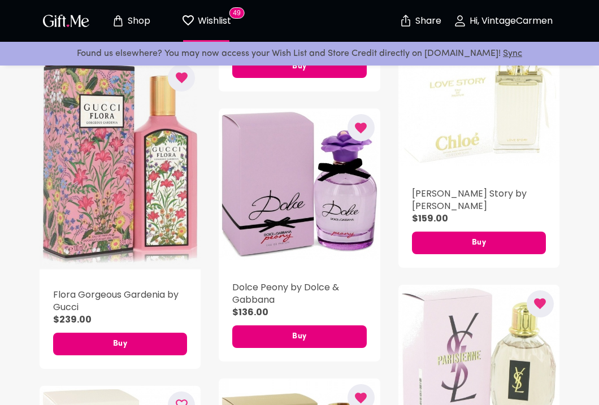 Image resolution: width=599 pixels, height=405 pixels. I want to click on p: Share, so click(427, 21).